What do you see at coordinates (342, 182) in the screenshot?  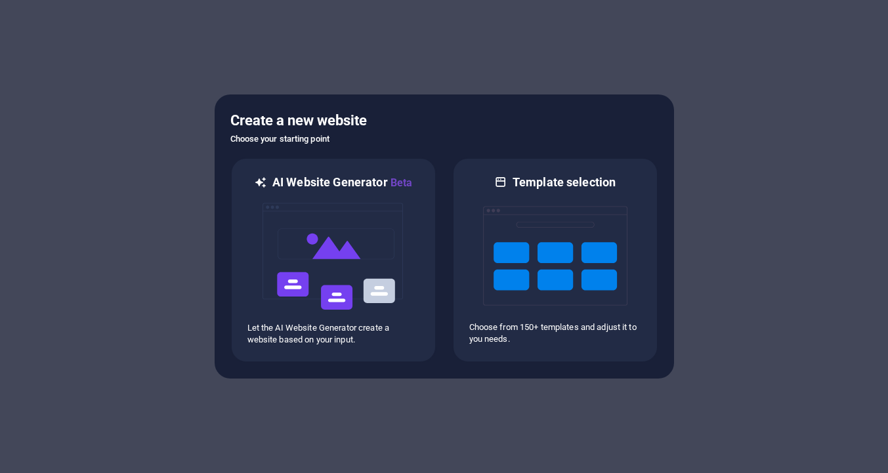 I see `h6: AI Website Generator` at bounding box center [342, 182].